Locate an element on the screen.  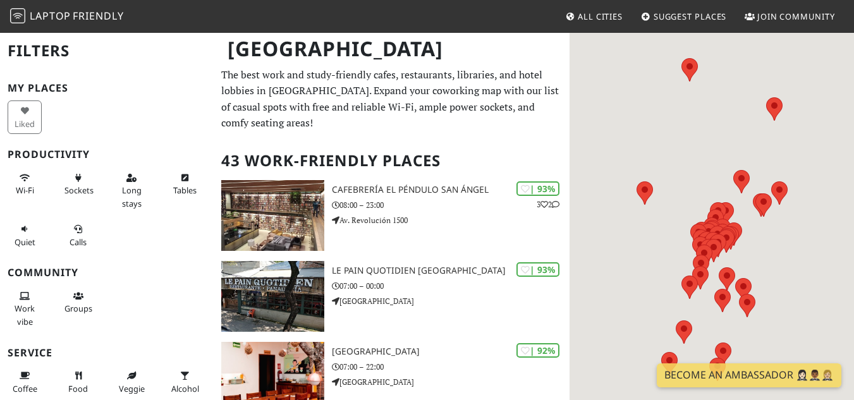
span: Laptop is located at coordinates (50, 16).